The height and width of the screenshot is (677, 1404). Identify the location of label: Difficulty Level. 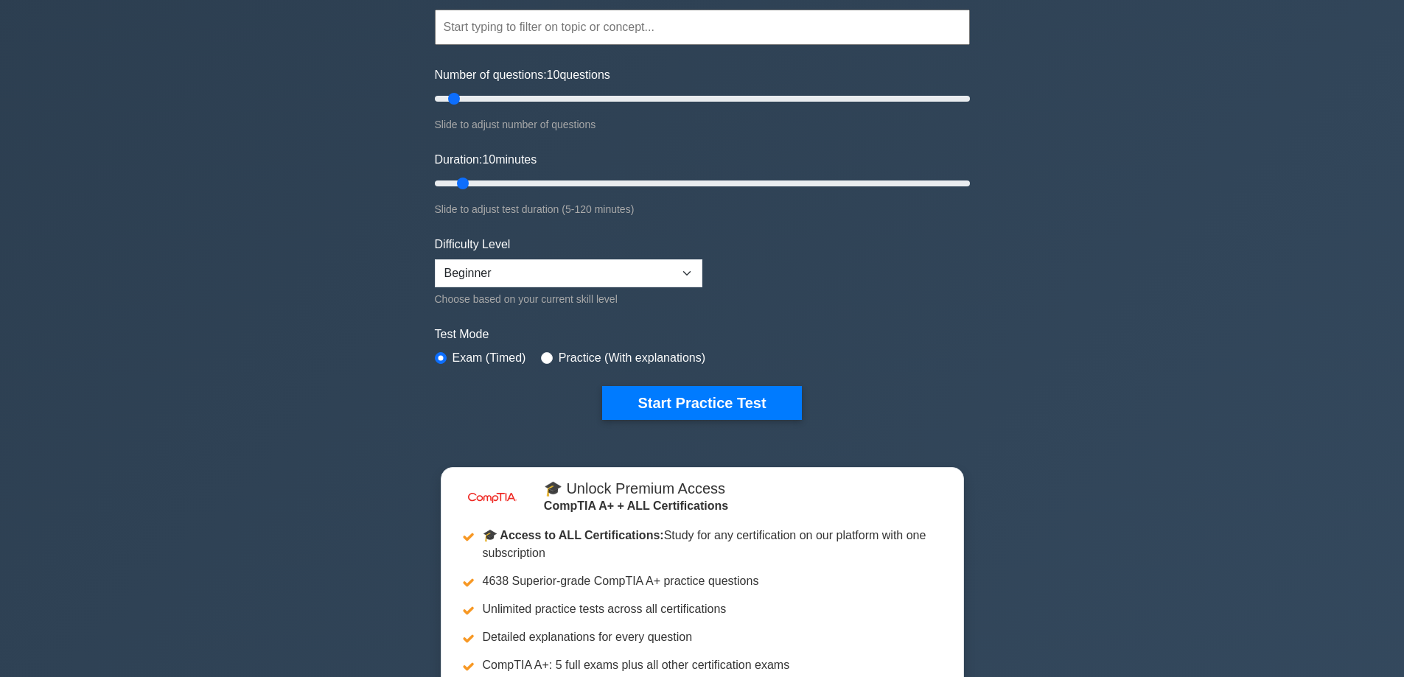
(473, 245).